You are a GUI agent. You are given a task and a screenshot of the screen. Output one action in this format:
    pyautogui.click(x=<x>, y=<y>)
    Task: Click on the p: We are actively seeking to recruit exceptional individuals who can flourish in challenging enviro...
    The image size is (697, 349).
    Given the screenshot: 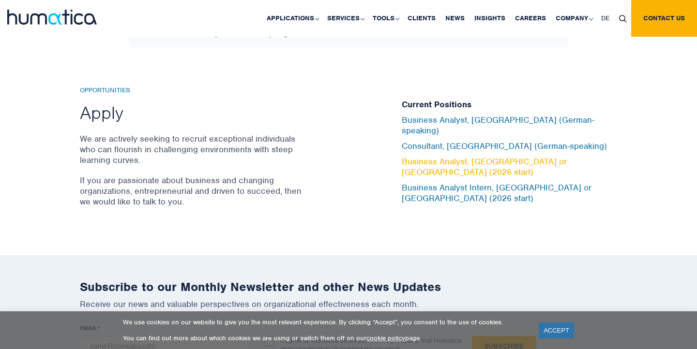 What is the action you would take?
    pyautogui.click(x=192, y=150)
    